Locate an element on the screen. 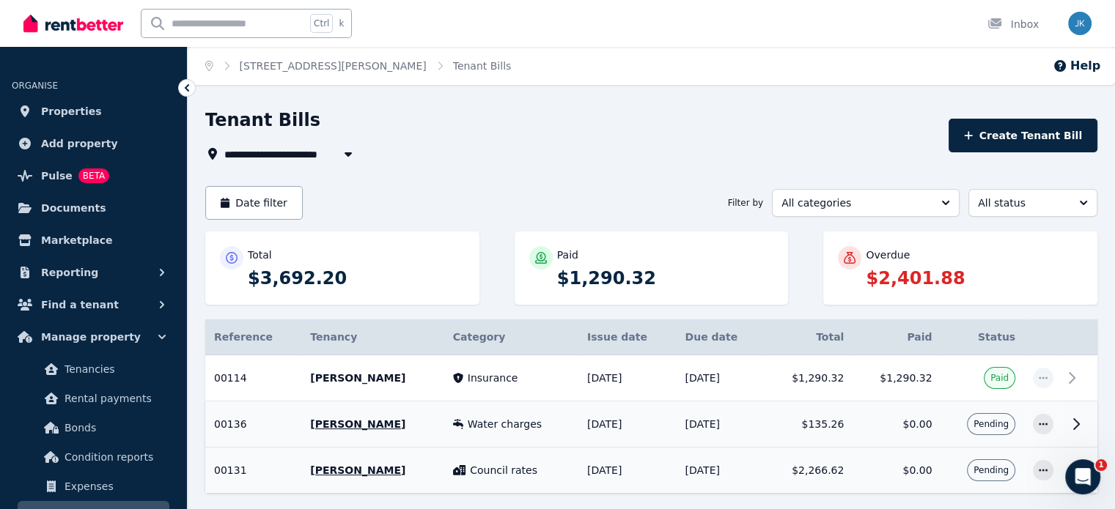 This screenshot has width=1115, height=509. a: Properties is located at coordinates (93, 111).